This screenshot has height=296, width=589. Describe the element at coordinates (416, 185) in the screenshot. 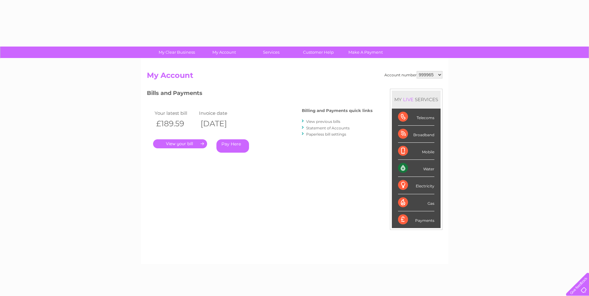

I see `div: Electricity` at that location.